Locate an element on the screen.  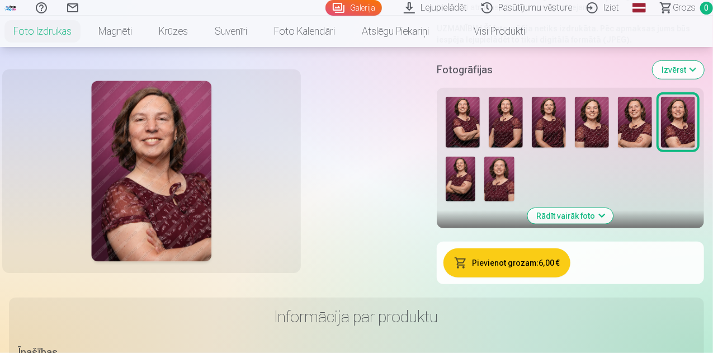
img: /fa1 is located at coordinates (11, 8).